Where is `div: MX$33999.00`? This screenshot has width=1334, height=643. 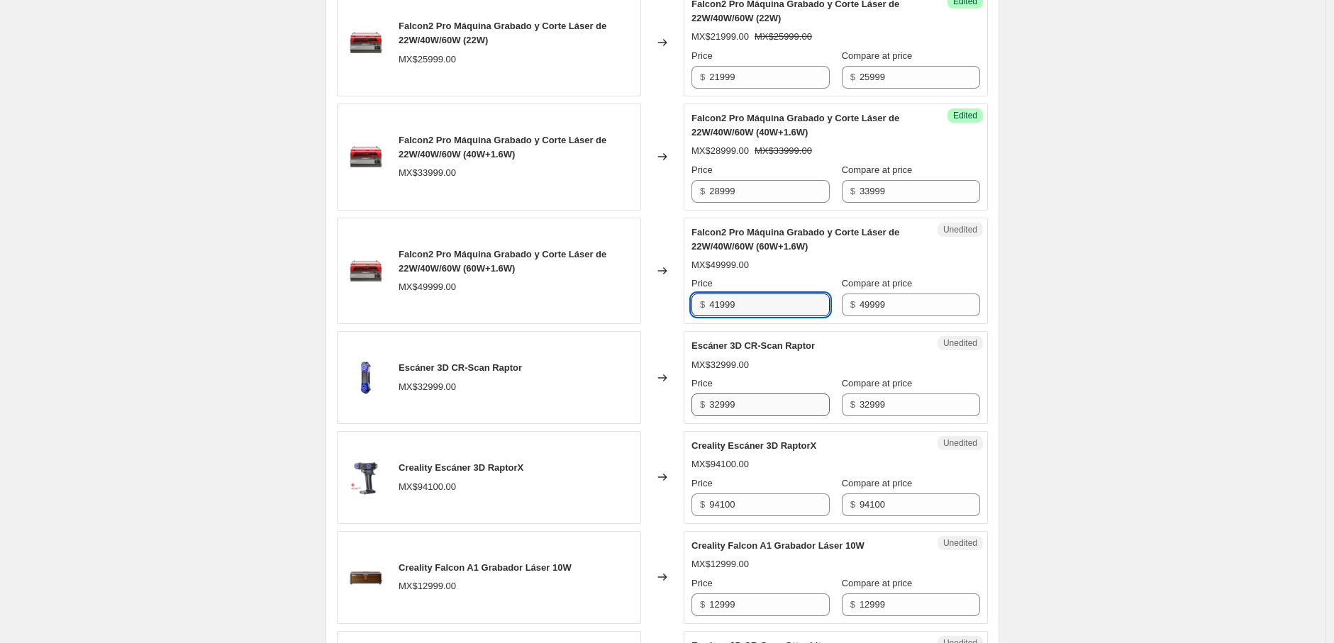 div: MX$33999.00 is located at coordinates (427, 173).